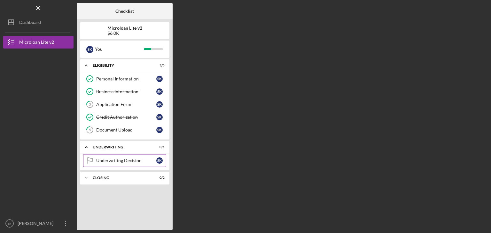 Image resolution: width=491 pixels, height=233 pixels. Describe the element at coordinates (126, 79) in the screenshot. I see `div: Personal Information` at that location.